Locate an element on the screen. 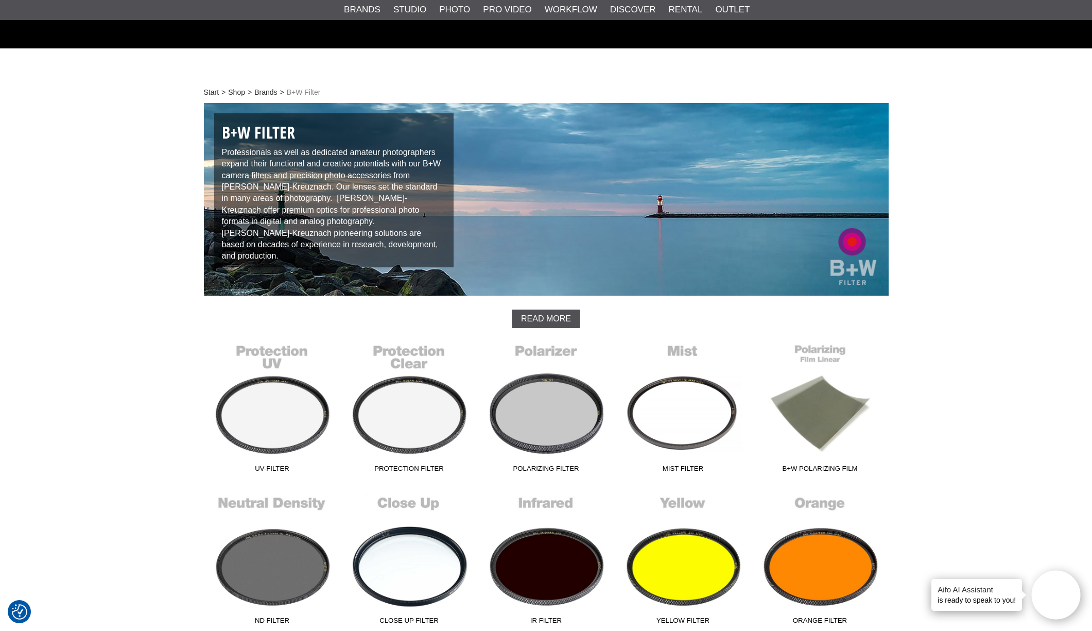 This screenshot has height=631, width=1092. a: Shop is located at coordinates (236, 92).